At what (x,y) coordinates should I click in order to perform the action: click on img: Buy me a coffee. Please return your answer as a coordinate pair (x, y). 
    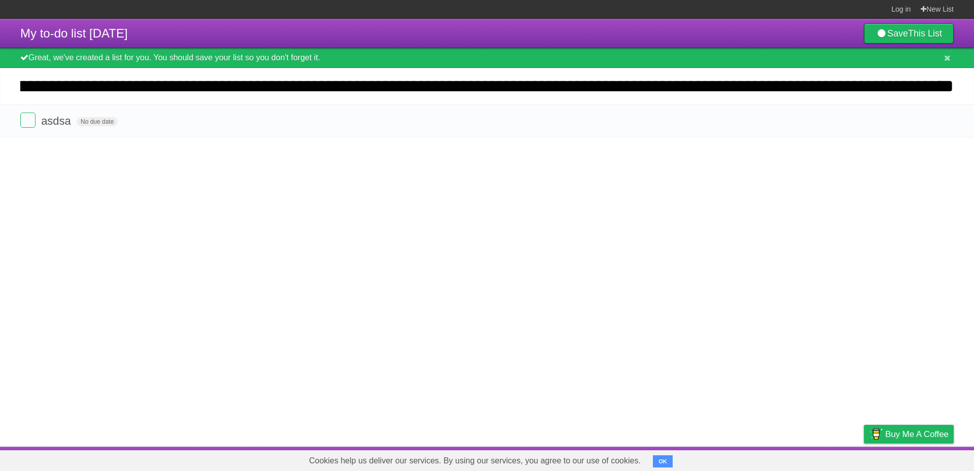
    Looking at the image, I should click on (876, 434).